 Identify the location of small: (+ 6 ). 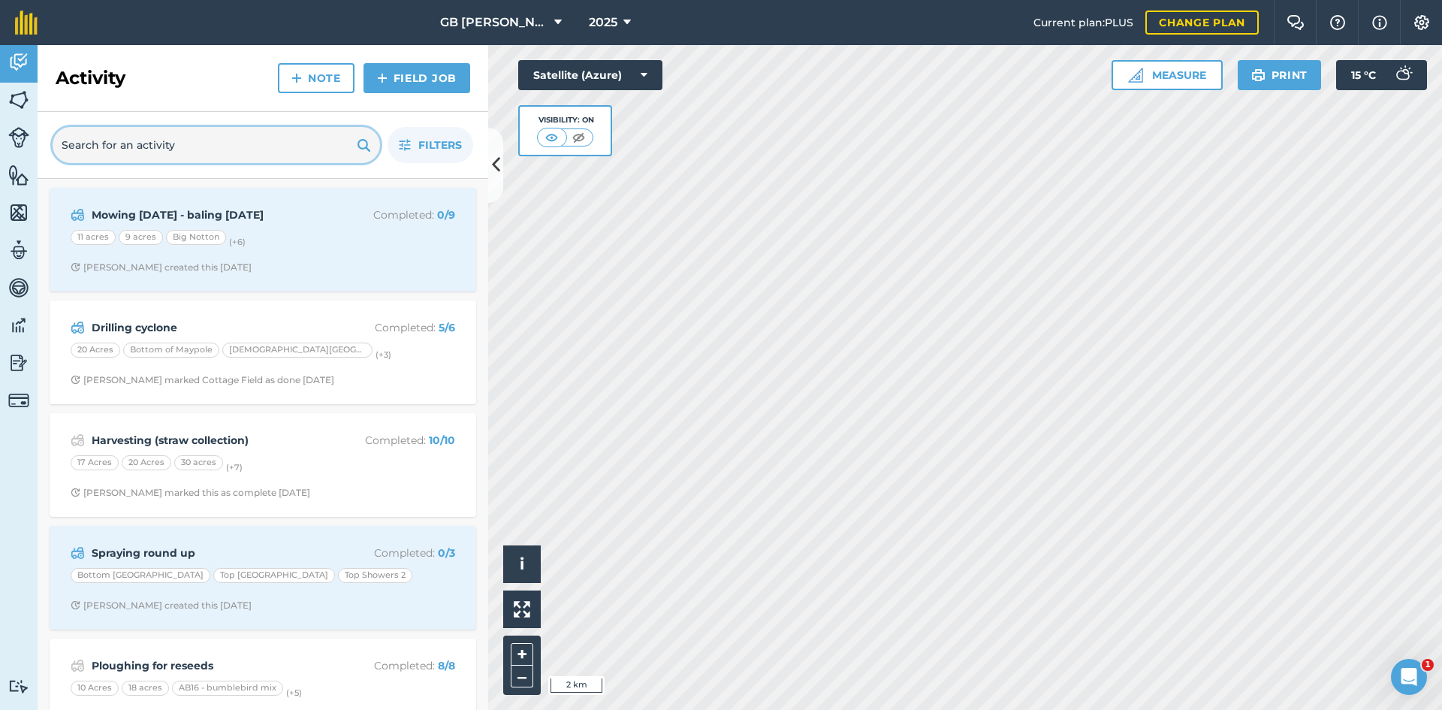
(237, 242).